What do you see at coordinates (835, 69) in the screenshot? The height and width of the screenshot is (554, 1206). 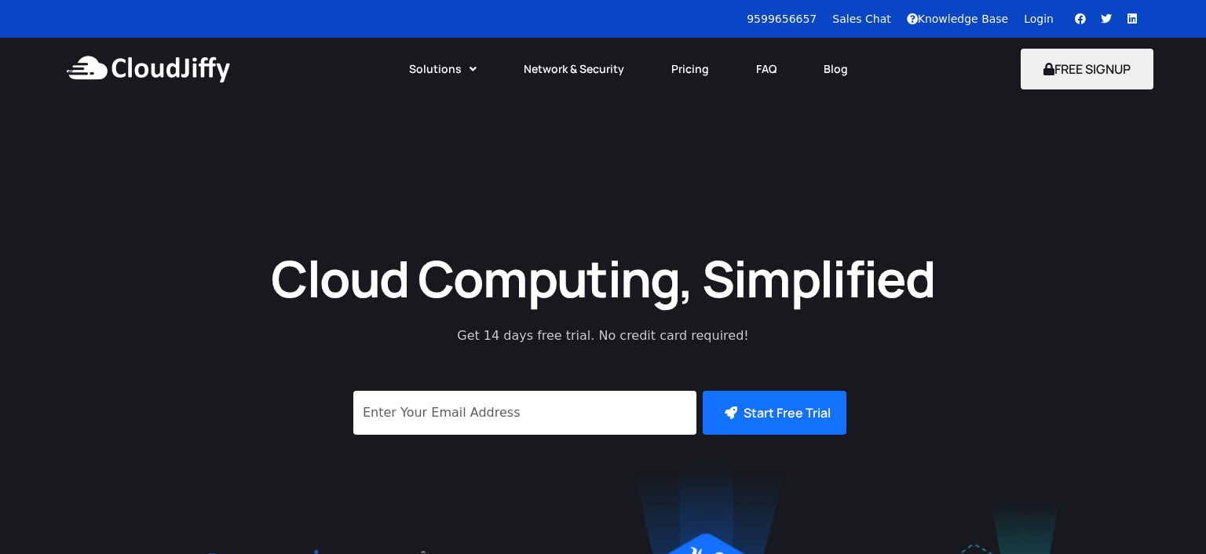 I see `a: Blog` at bounding box center [835, 69].